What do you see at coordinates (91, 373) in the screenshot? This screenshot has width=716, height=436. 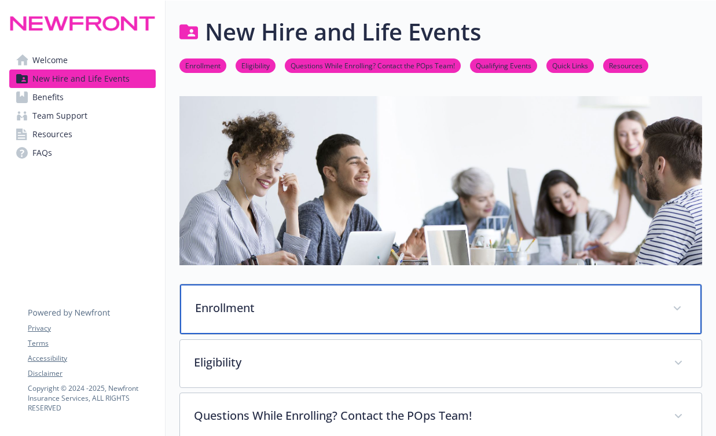 I see `a: Disclaimer` at bounding box center [91, 373].